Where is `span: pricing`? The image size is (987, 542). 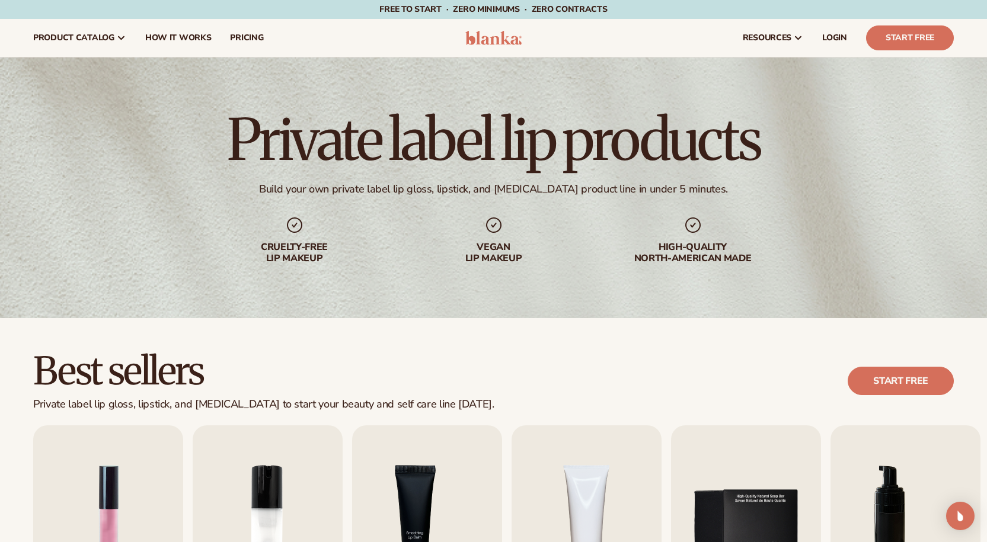
span: pricing is located at coordinates (247, 38).